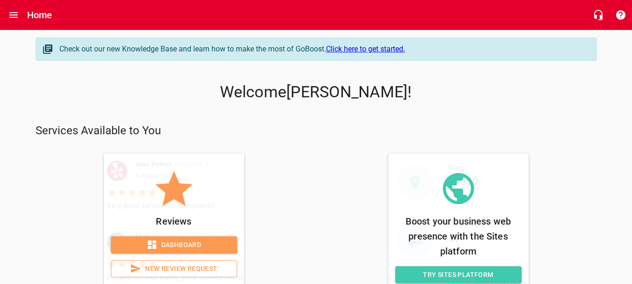 The width and height of the screenshot is (632, 284). Describe the element at coordinates (316, 131) in the screenshot. I see `p: Services Available to You` at that location.